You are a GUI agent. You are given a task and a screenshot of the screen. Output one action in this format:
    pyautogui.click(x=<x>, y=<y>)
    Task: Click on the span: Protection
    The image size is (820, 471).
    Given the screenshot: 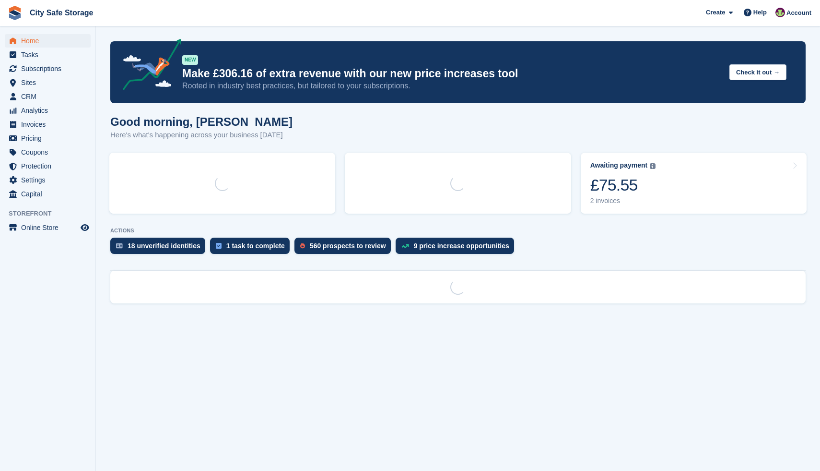 What is the action you would take?
    pyautogui.click(x=50, y=166)
    